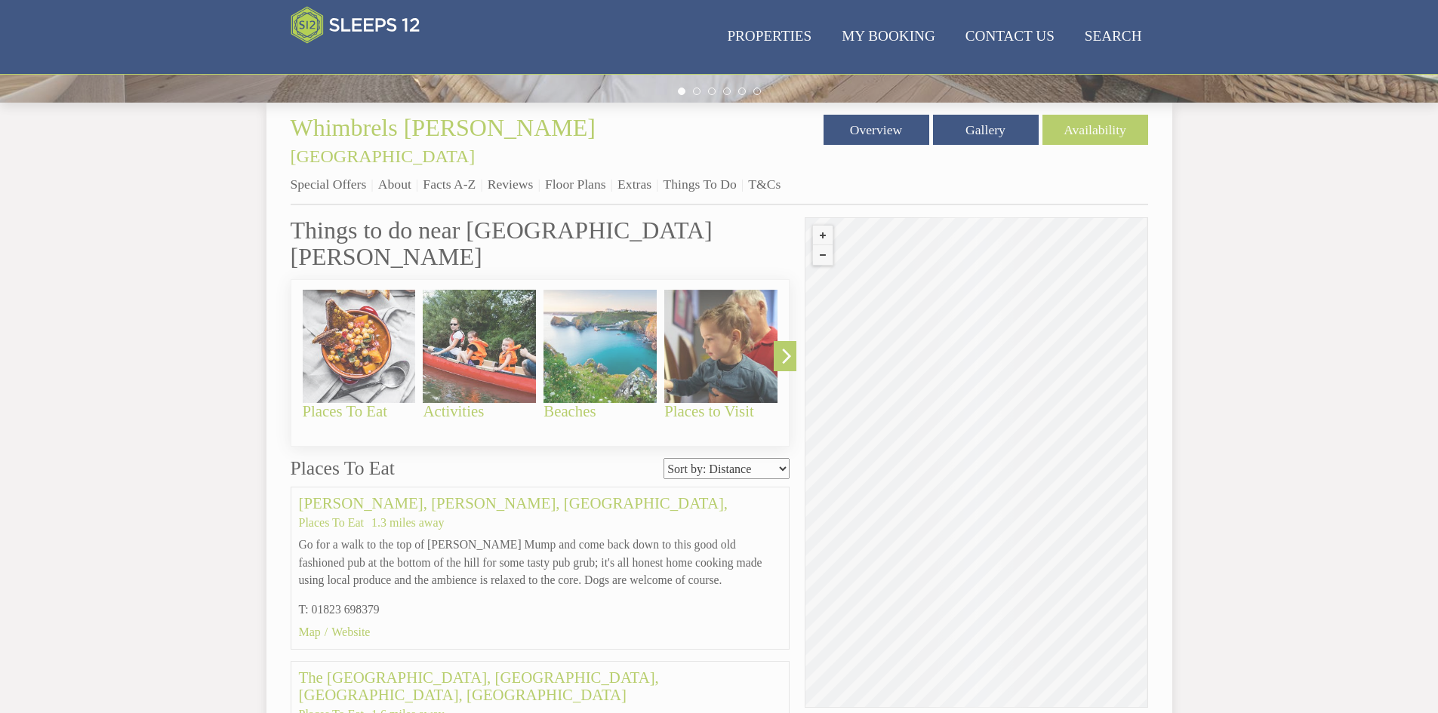 This screenshot has width=1438, height=713. What do you see at coordinates (328, 184) in the screenshot?
I see `a: Special Offers` at bounding box center [328, 184].